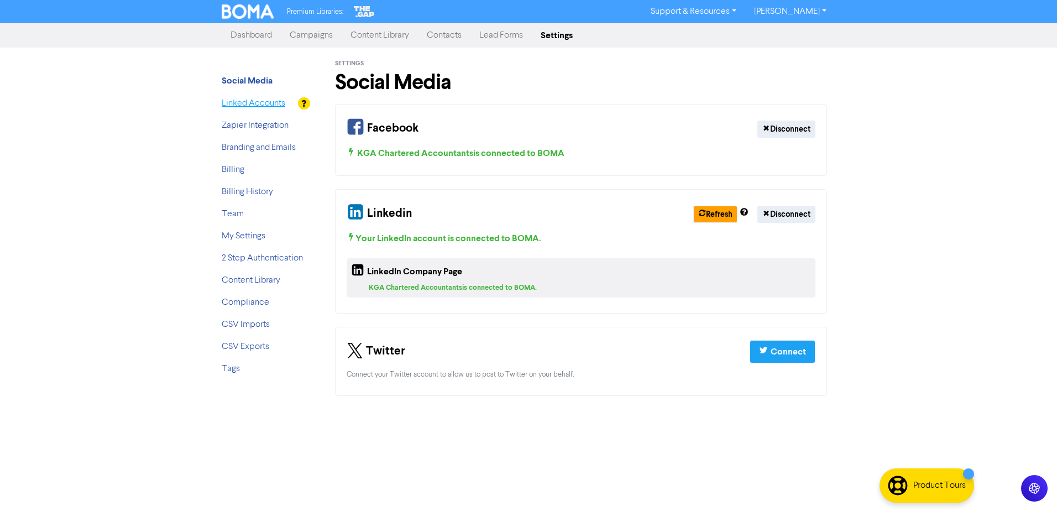  Describe the element at coordinates (406, 273) in the screenshot. I see `div: LinkedIn Company Page` at that location.